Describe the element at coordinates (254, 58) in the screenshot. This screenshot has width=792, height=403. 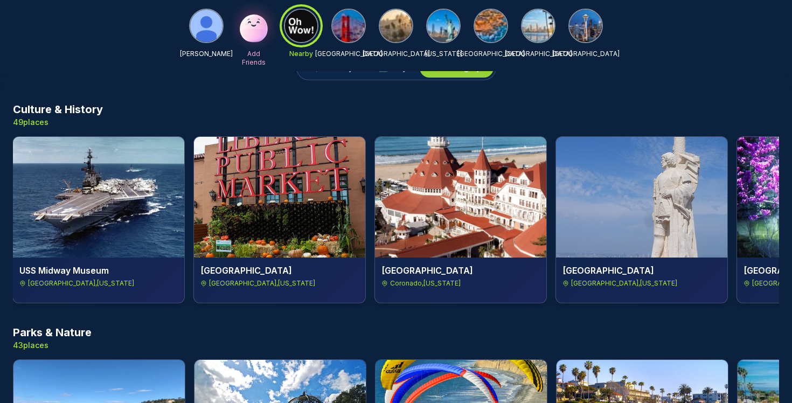
I see `p: Add Friends` at that location.